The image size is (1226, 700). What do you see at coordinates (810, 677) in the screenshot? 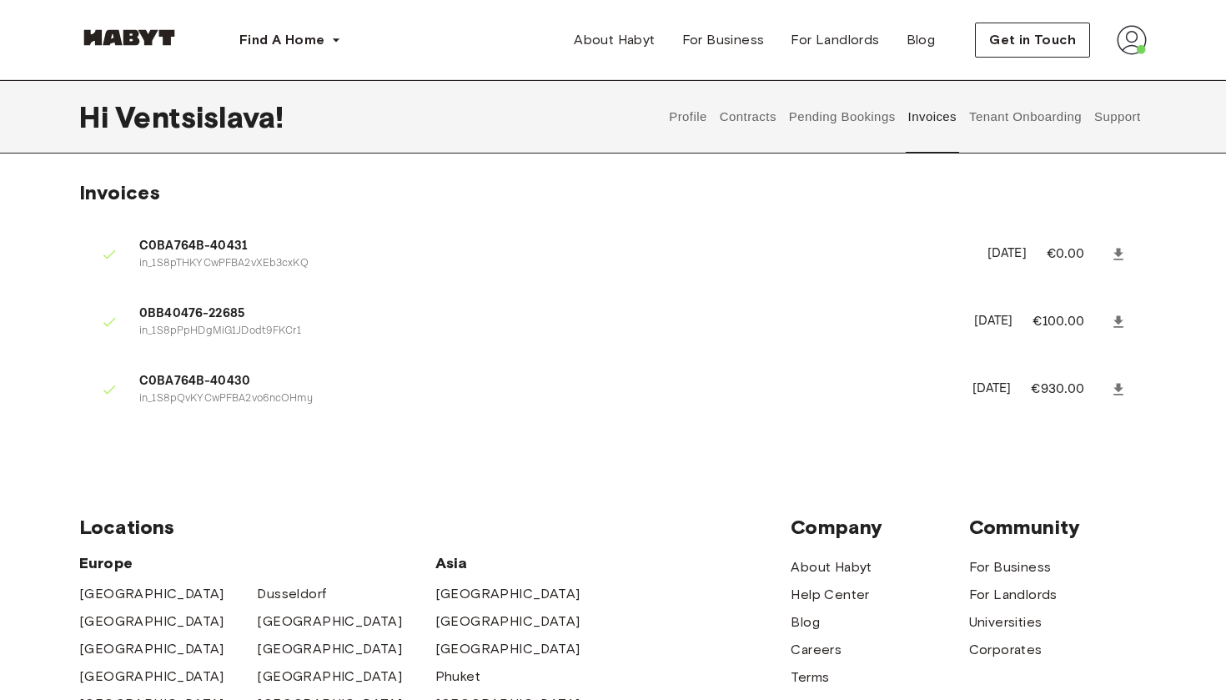
I see `a: Terms` at bounding box center [810, 677].